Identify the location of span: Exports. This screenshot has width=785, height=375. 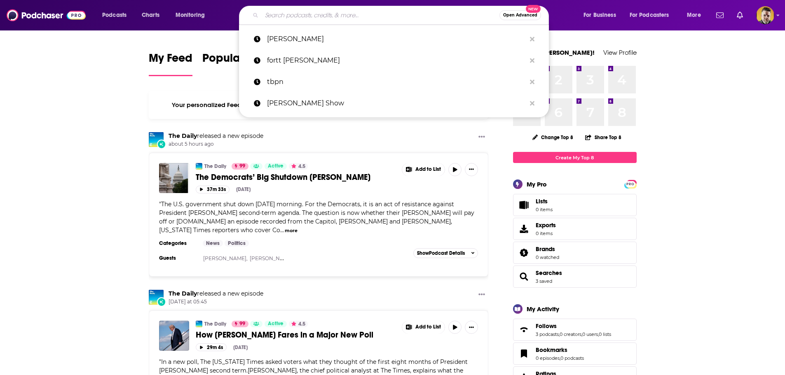
(546, 225).